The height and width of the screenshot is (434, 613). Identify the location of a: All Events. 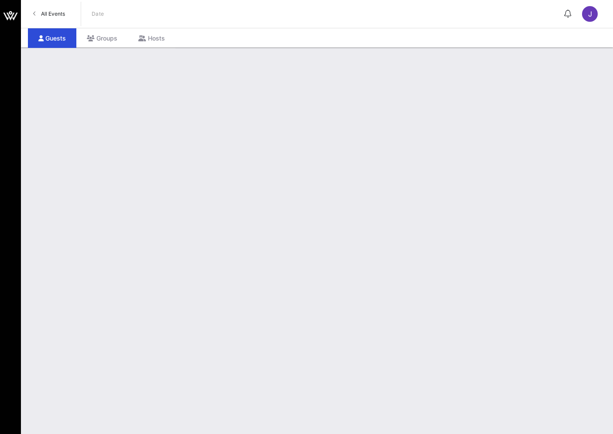
(49, 14).